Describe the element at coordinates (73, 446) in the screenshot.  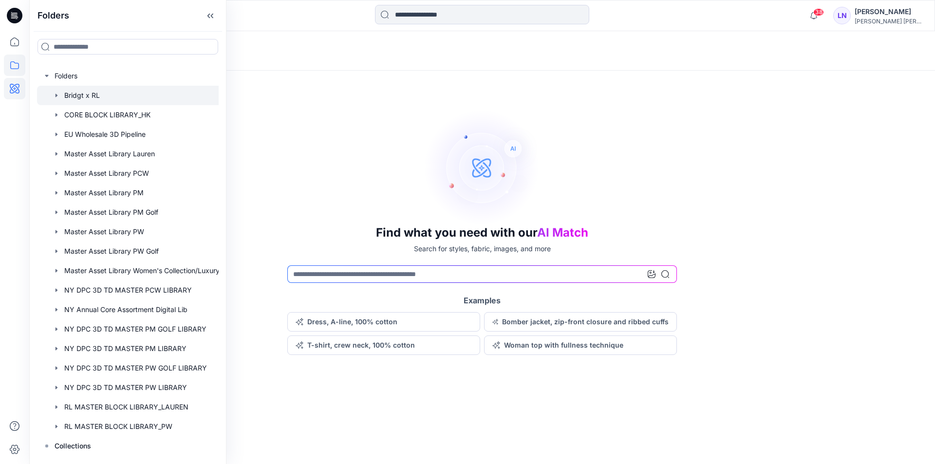
I see `p: Collections` at that location.